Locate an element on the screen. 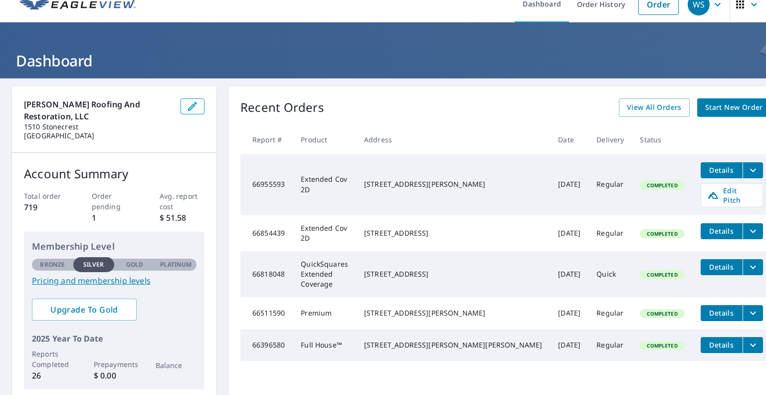 The width and height of the screenshot is (766, 395). p: Order pending is located at coordinates (114, 201).